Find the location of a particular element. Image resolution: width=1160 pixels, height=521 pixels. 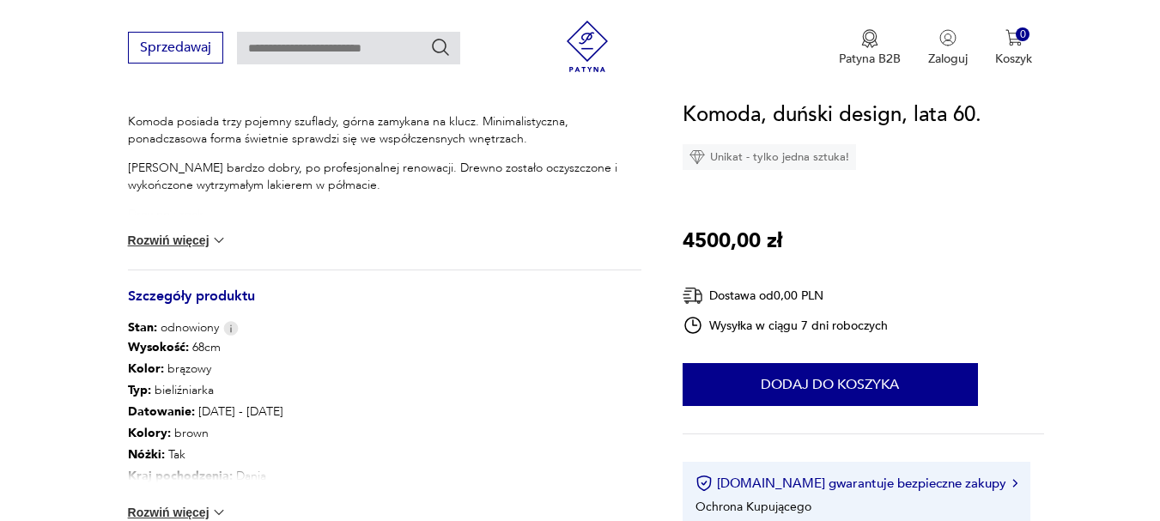

p: Tak is located at coordinates (331, 454).